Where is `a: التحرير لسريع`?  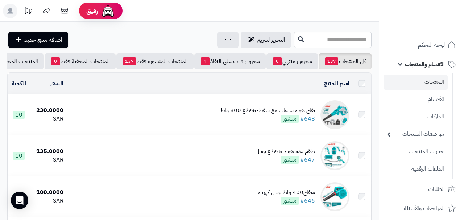 a: التحرير لسريع is located at coordinates (266, 40).